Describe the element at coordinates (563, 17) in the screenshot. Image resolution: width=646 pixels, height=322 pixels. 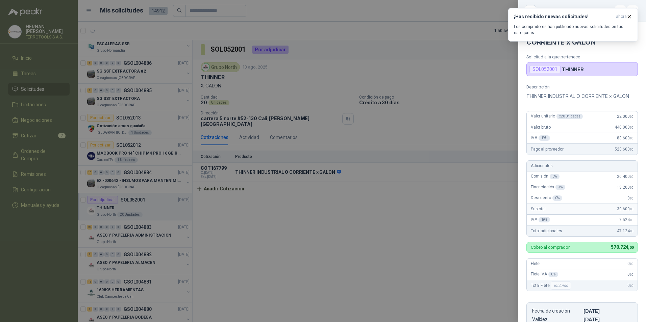
I see `h3: ¡Has recibido nuevas solicitudes!` at that location.